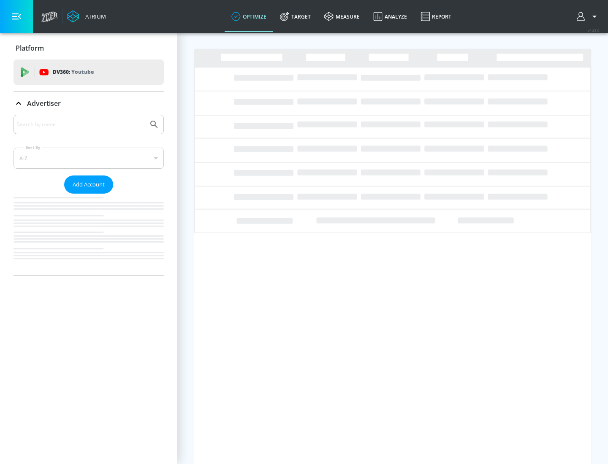 The width and height of the screenshot is (608, 464). What do you see at coordinates (81, 125) in the screenshot?
I see `input: Search by name` at bounding box center [81, 125].